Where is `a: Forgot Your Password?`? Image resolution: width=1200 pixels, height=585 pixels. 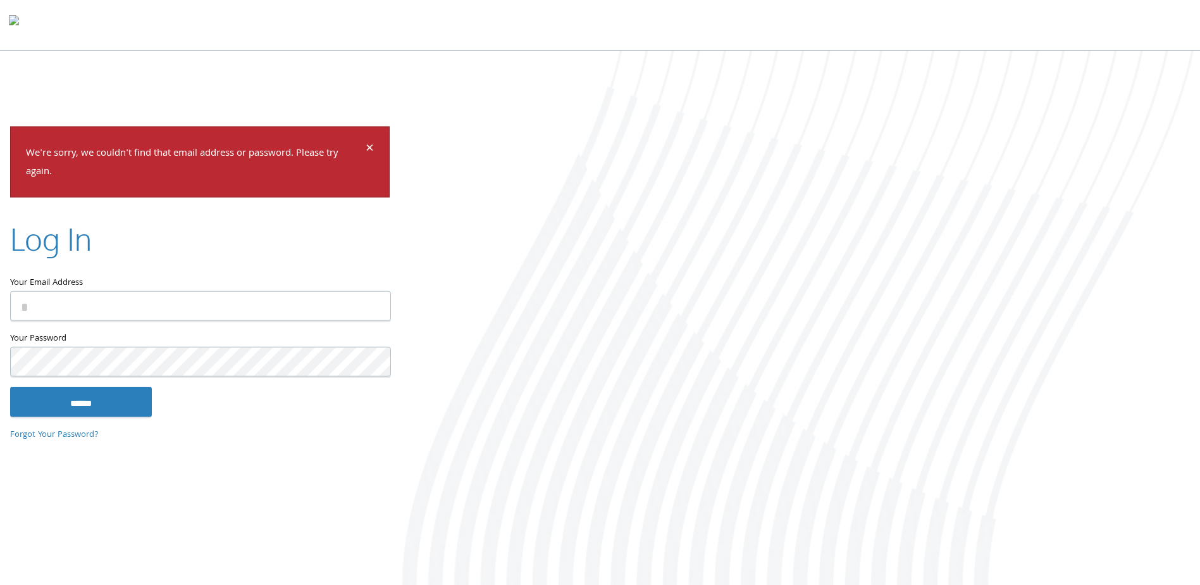
a: Forgot Your Password? is located at coordinates (54, 435).